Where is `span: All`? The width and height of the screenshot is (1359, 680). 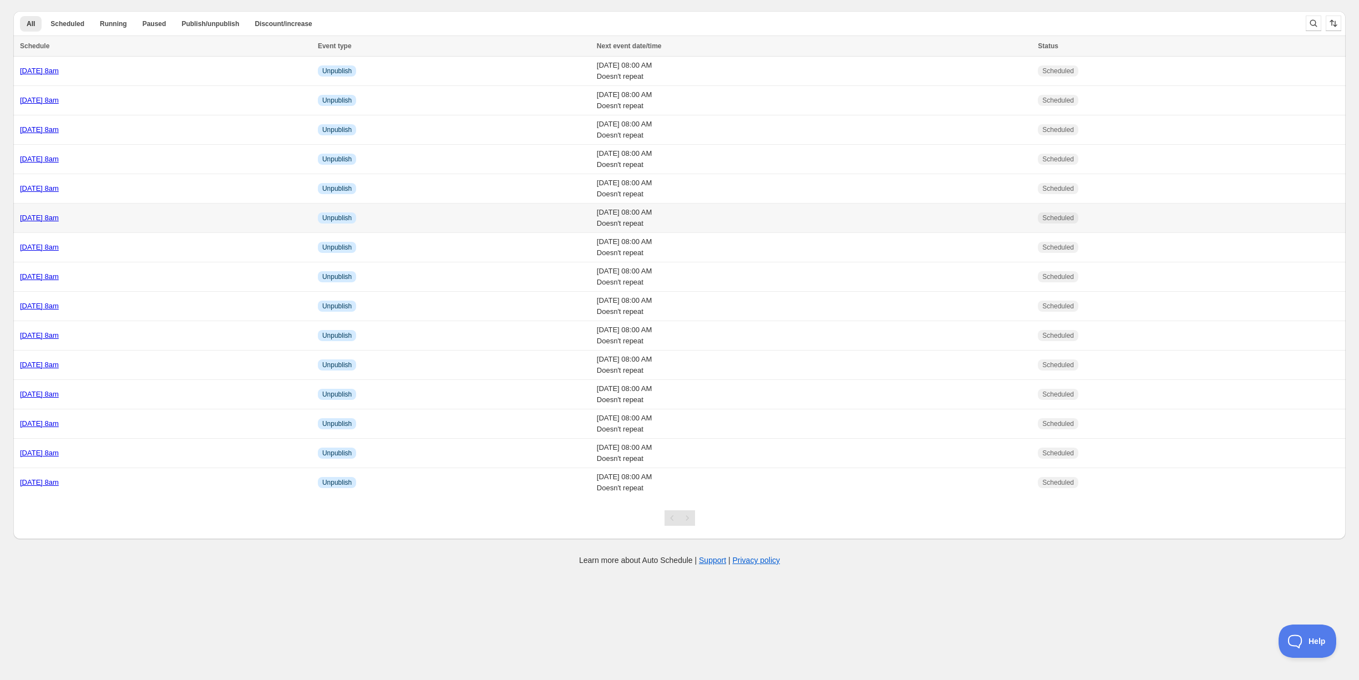 span: All is located at coordinates (31, 24).